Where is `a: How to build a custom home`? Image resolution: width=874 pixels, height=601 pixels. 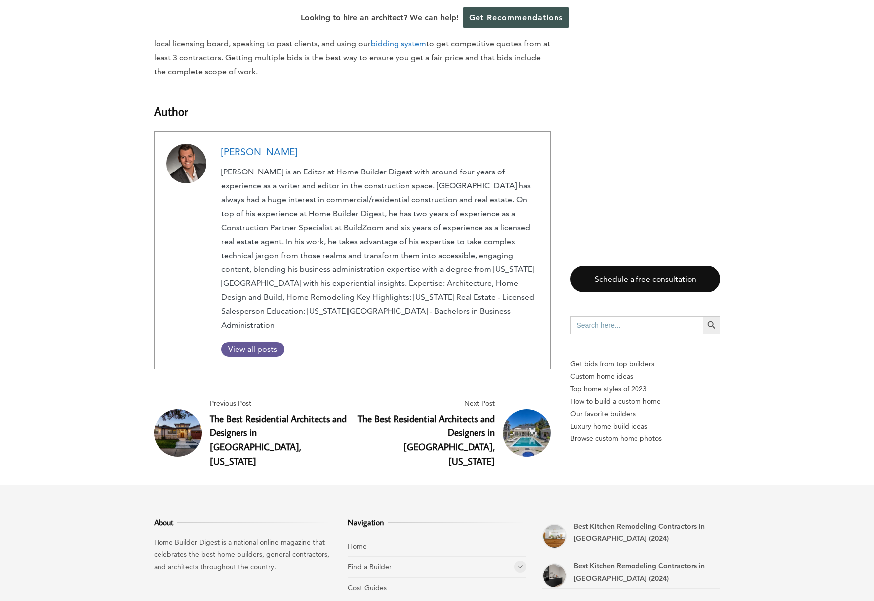
a: How to build a custom home is located at coordinates (646, 401).